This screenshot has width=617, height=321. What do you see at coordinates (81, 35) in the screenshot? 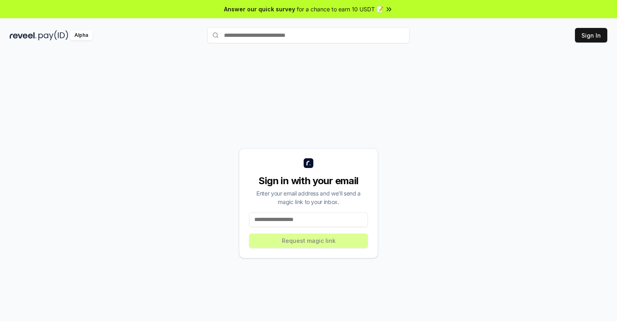
I see `div: Alpha` at bounding box center [81, 35].